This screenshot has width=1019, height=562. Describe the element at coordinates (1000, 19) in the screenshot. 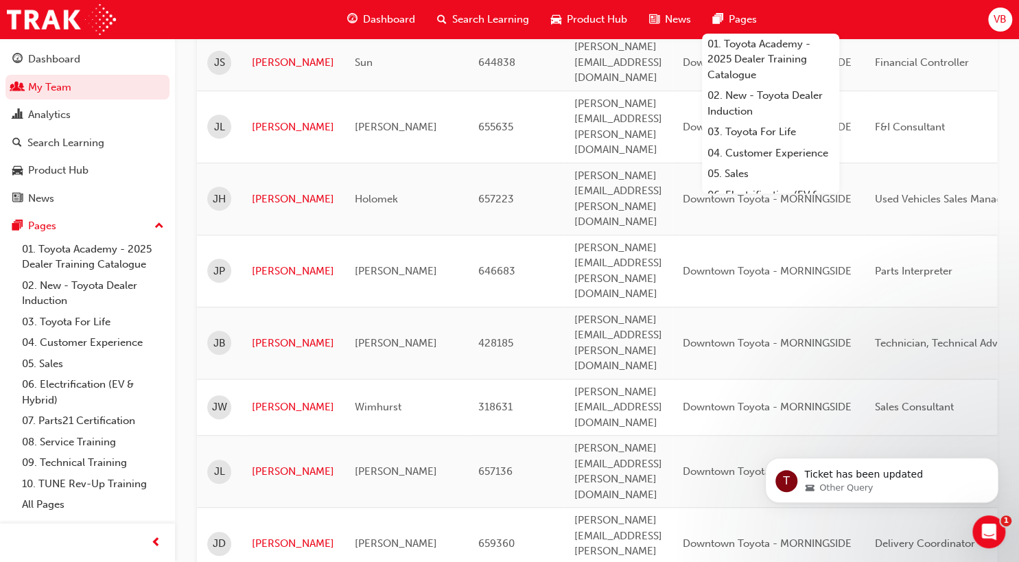

I see `span: VB` at that location.